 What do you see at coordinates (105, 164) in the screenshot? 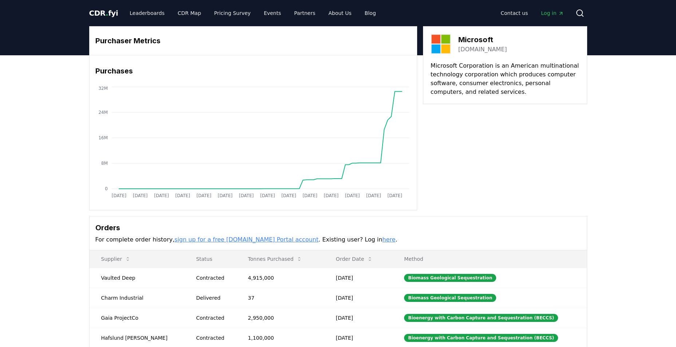
I see `tspan: 8M` at bounding box center [105, 164].